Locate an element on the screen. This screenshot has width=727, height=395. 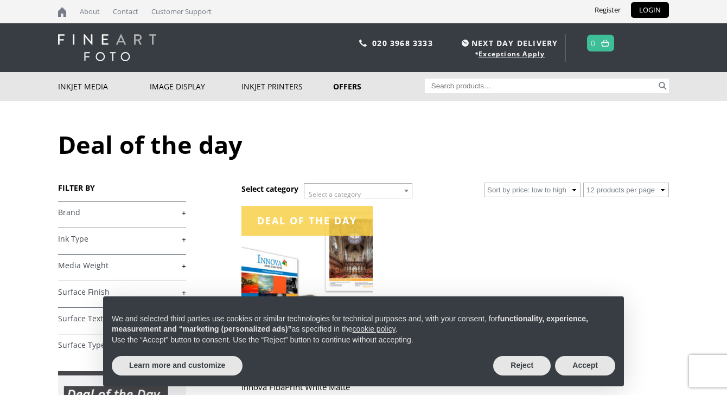
h3: FILTER BY is located at coordinates (122, 188).